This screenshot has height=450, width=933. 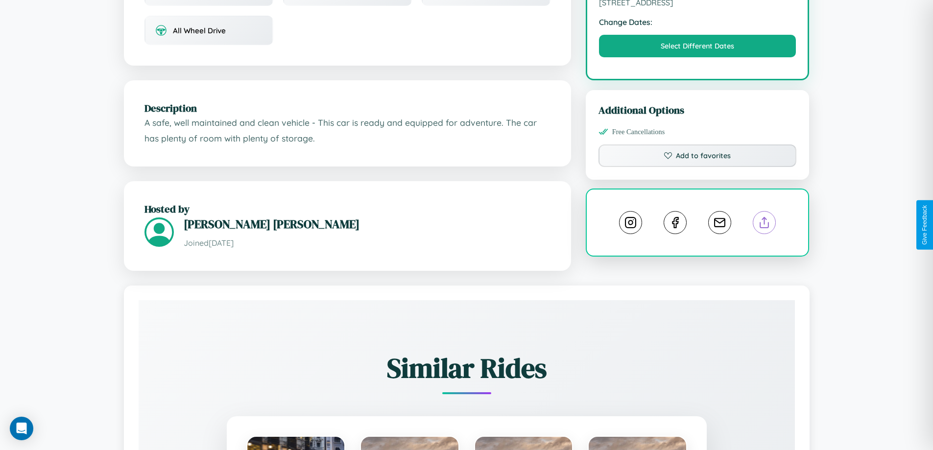 I want to click on h3: Additional Options, so click(x=697, y=110).